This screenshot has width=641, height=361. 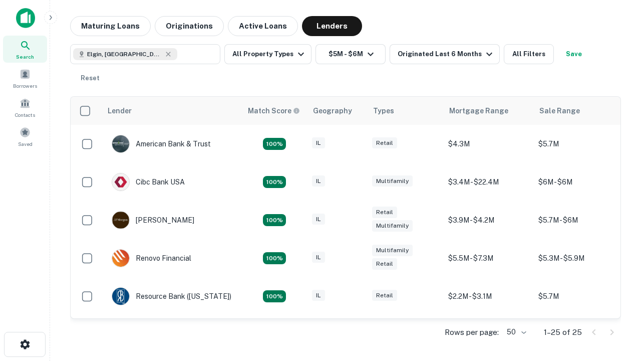 What do you see at coordinates (516, 332) in the screenshot?
I see `div: 50` at bounding box center [516, 332].